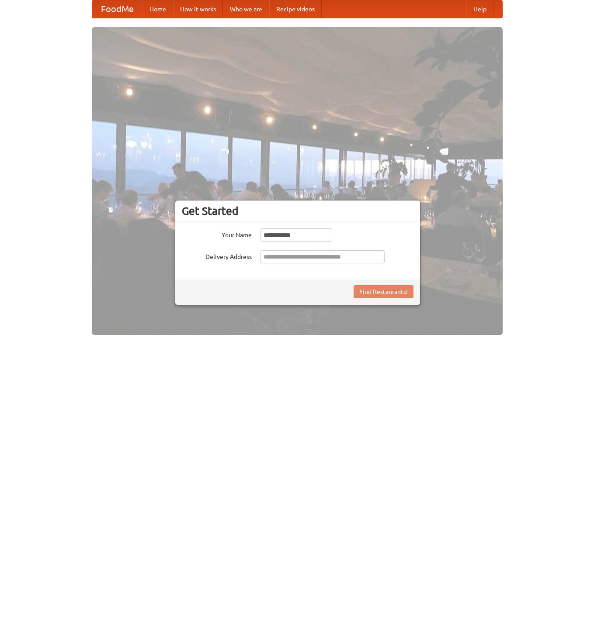 This screenshot has height=618, width=594. What do you see at coordinates (217, 234) in the screenshot?
I see `label: Your Name` at bounding box center [217, 234].